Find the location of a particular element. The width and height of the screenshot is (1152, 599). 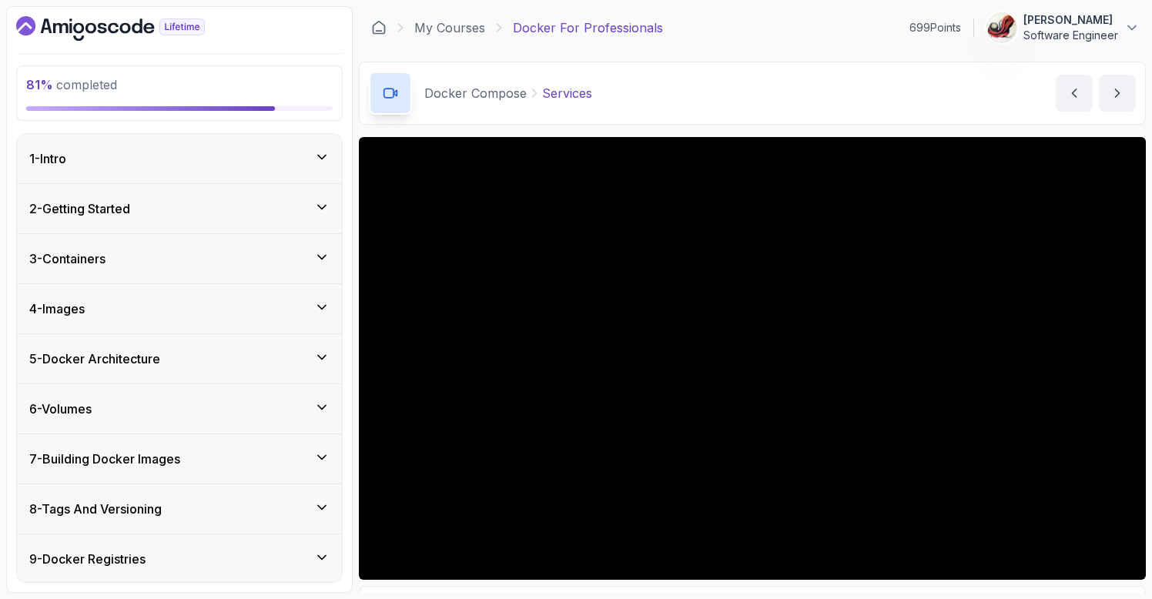

button: 8-Tags And Versioning is located at coordinates (179, 509).